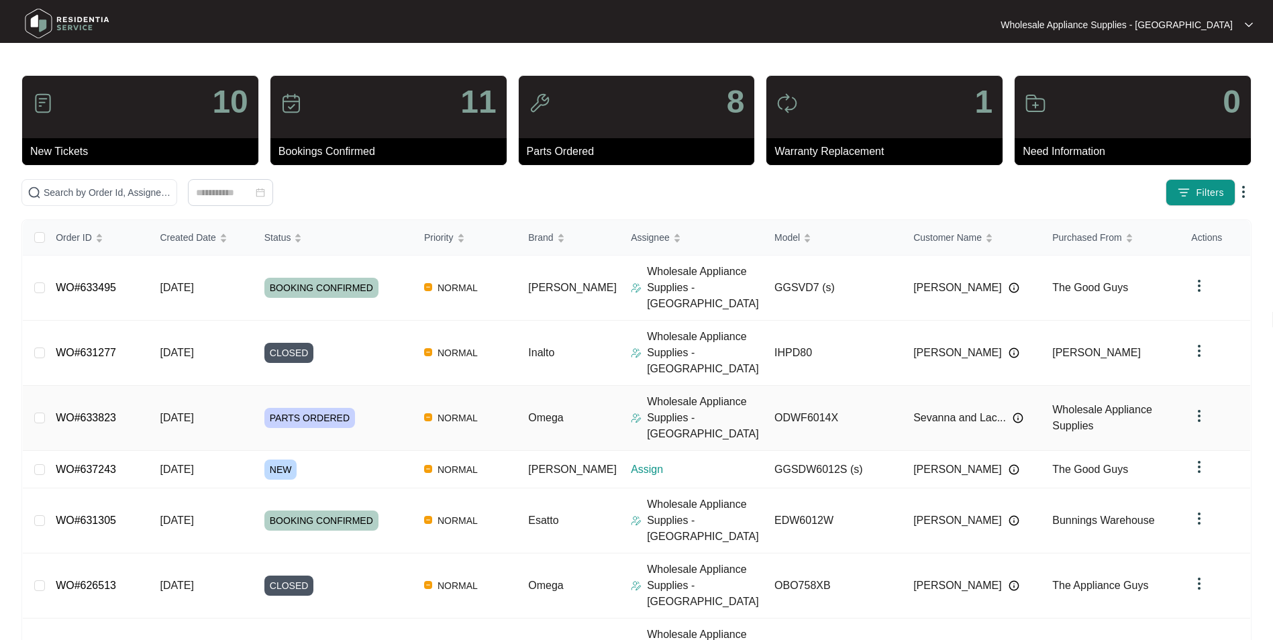  Describe the element at coordinates (86, 352) in the screenshot. I see `a: WO#631277` at that location.